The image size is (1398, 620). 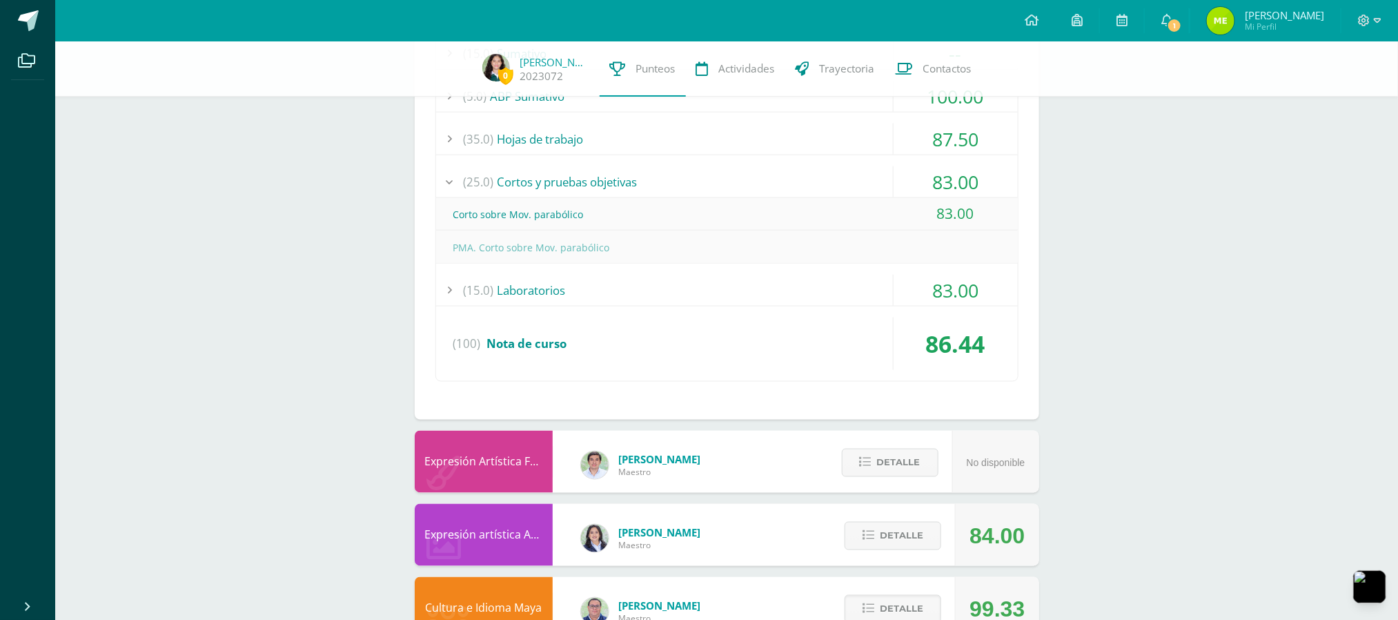 What do you see at coordinates (527, 343) in the screenshot?
I see `span: Nota de curso` at bounding box center [527, 343].